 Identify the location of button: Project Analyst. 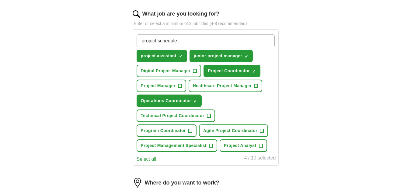
(243, 145).